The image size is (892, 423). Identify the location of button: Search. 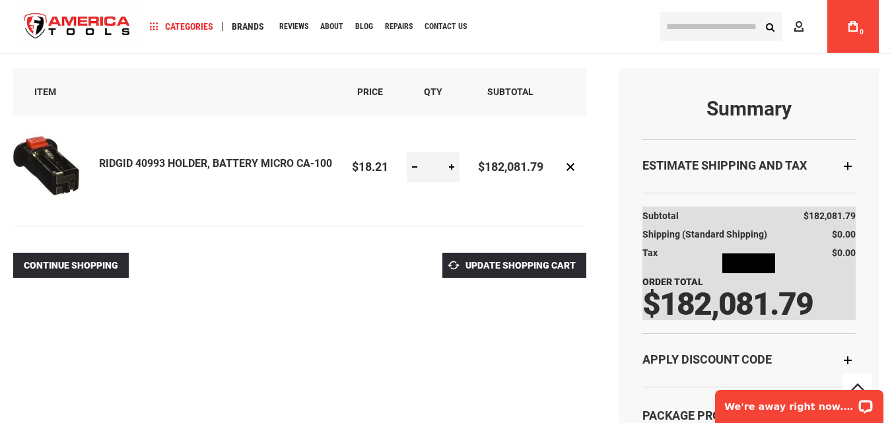
(770, 26).